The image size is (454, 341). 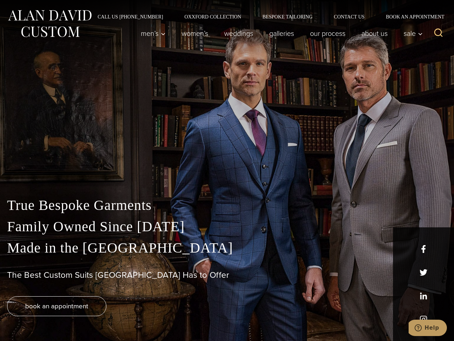 What do you see at coordinates (153, 33) in the screenshot?
I see `button: Men’s sub menu toggle` at bounding box center [153, 33].